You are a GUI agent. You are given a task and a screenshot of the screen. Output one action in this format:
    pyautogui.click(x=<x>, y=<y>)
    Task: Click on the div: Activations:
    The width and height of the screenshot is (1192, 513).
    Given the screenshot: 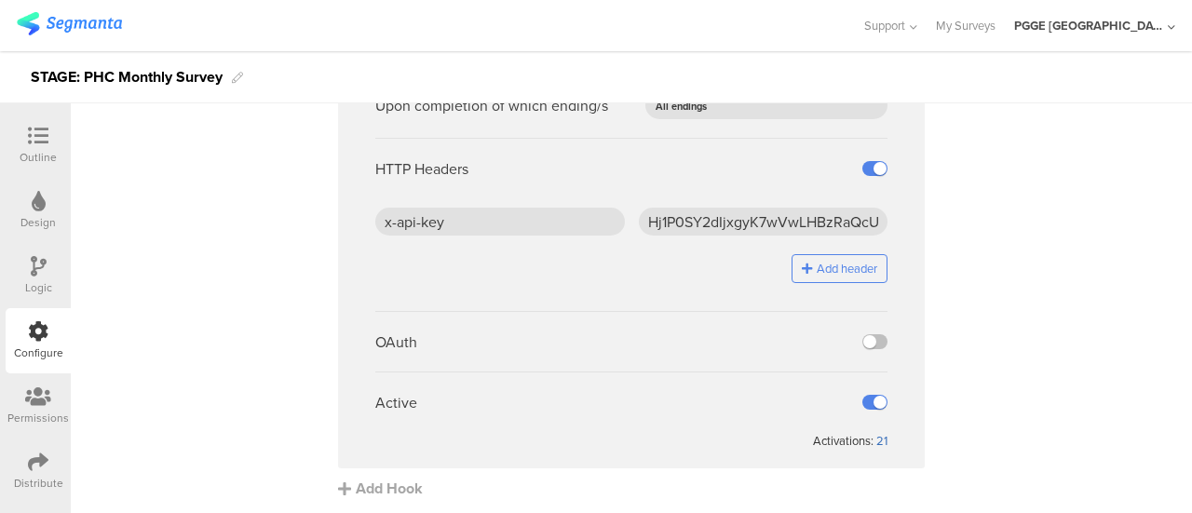 What is the action you would take?
    pyautogui.click(x=843, y=441)
    